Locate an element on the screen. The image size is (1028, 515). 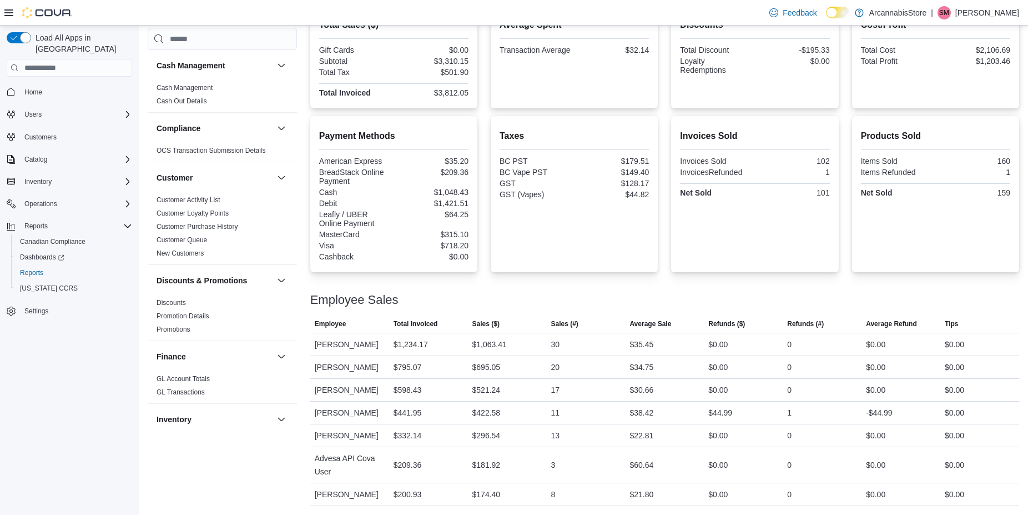
div: $60.64 is located at coordinates (641, 465).